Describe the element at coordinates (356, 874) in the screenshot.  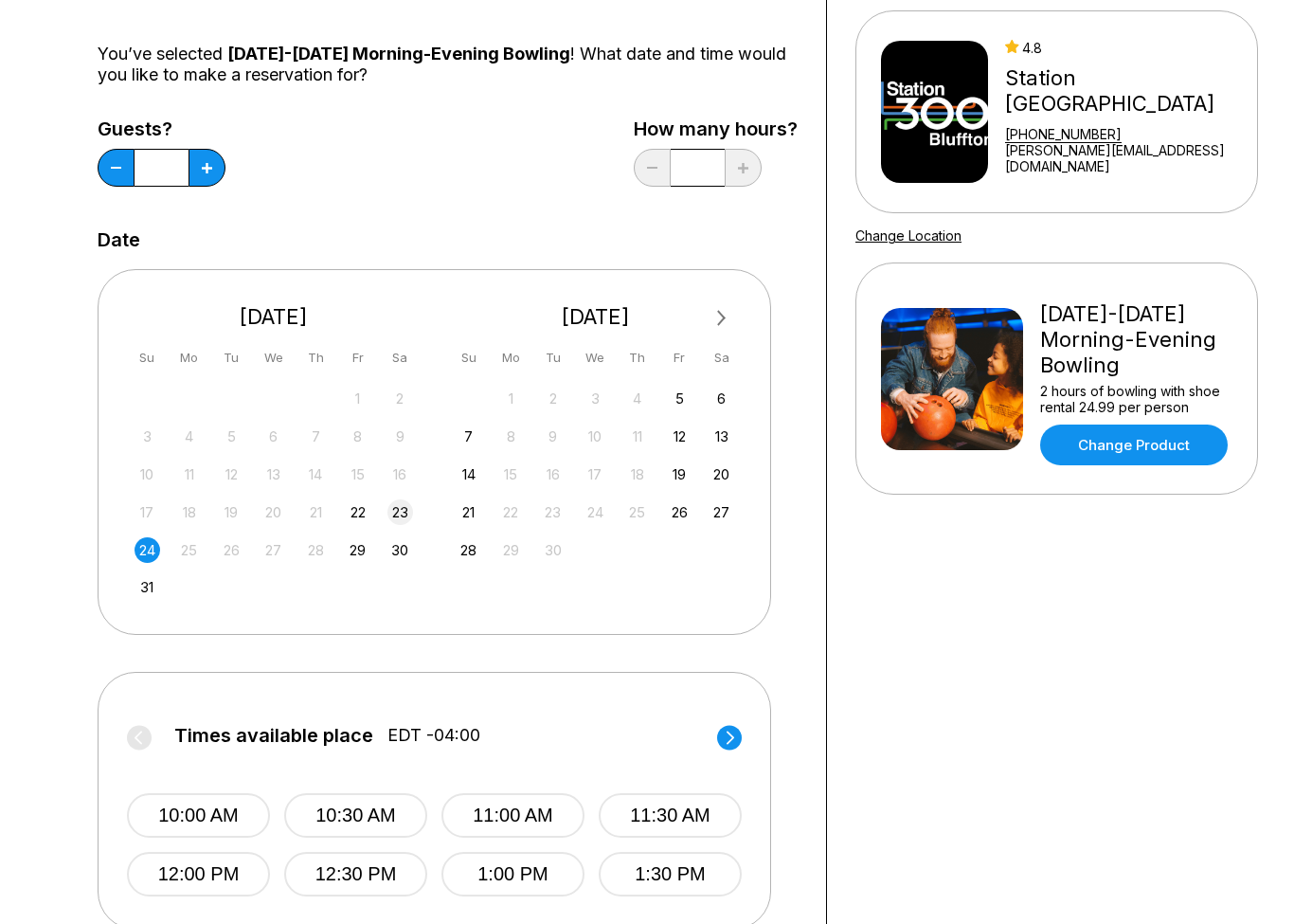
I see `button: 12:30 PM` at that location.